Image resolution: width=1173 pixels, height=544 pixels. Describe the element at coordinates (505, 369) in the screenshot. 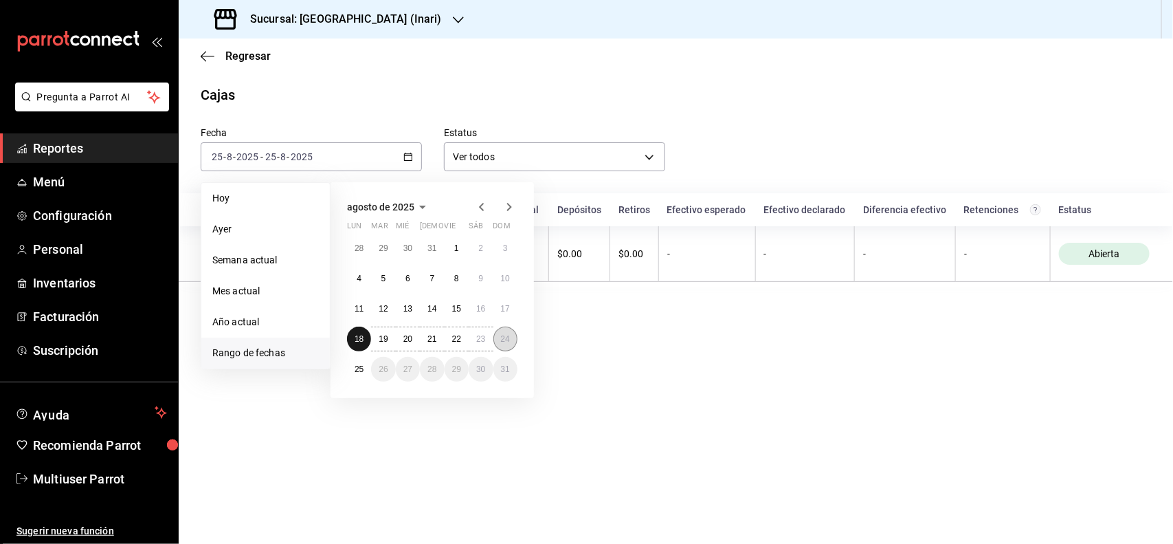

I see `button: 31 de agosto de 2025` at that location.